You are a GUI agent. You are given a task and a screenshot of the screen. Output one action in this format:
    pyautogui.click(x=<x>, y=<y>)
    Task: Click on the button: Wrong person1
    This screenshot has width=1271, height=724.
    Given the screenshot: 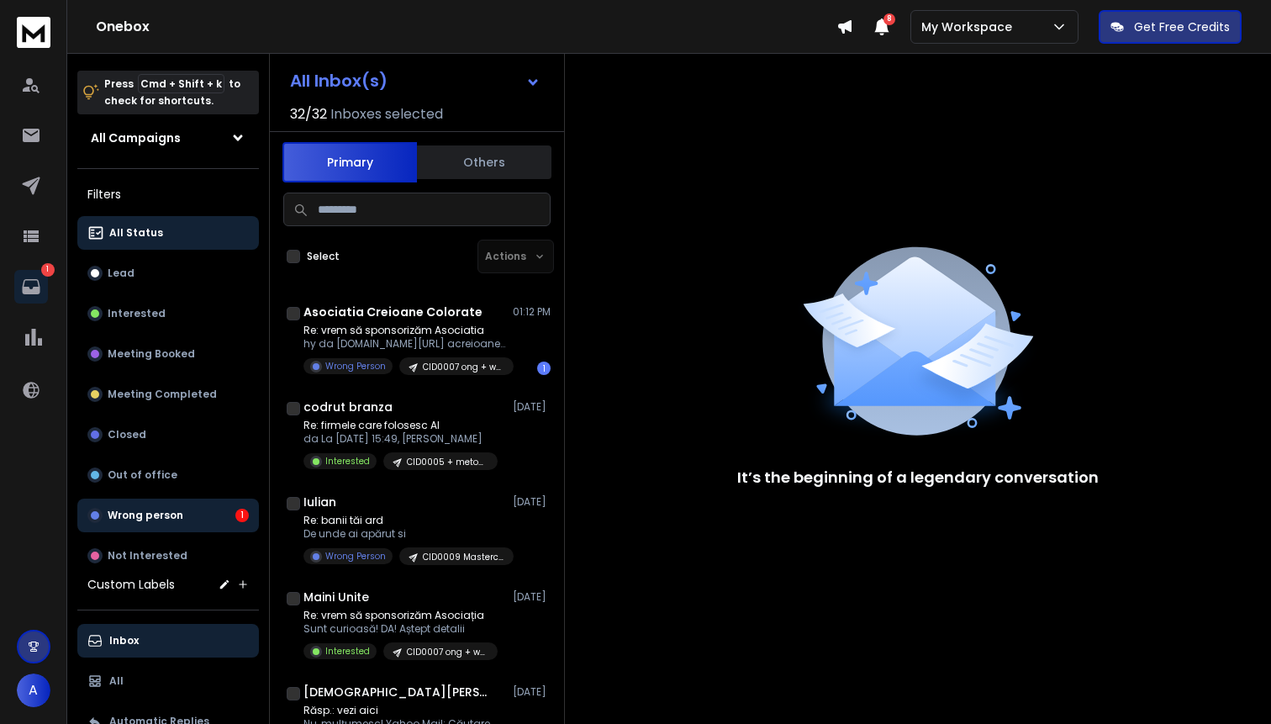 What is the action you would take?
    pyautogui.click(x=168, y=515)
    